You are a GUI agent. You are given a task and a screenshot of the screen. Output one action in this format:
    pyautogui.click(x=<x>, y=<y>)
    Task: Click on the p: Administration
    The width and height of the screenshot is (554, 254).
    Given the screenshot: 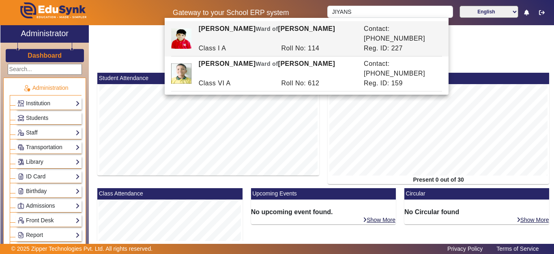 What is the action you would take?
    pyautogui.click(x=45, y=88)
    